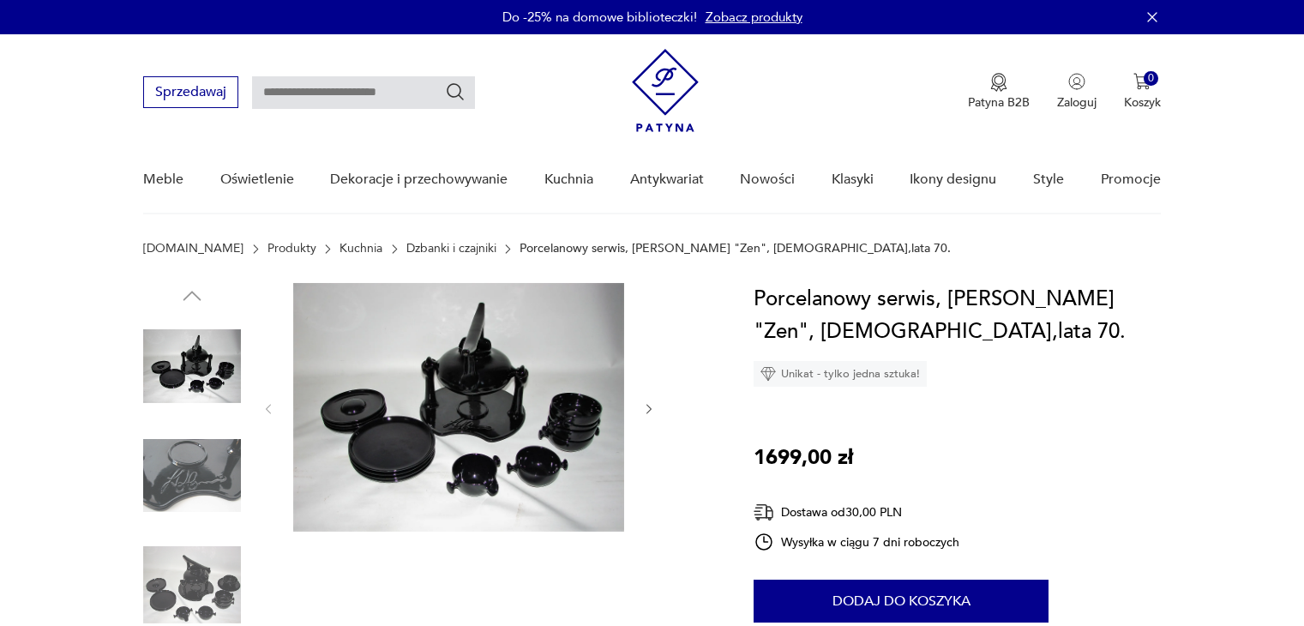 This screenshot has height=626, width=1304. Describe the element at coordinates (665, 90) in the screenshot. I see `img: Patyna - sklep z meblami i dekoracjami vintage` at that location.